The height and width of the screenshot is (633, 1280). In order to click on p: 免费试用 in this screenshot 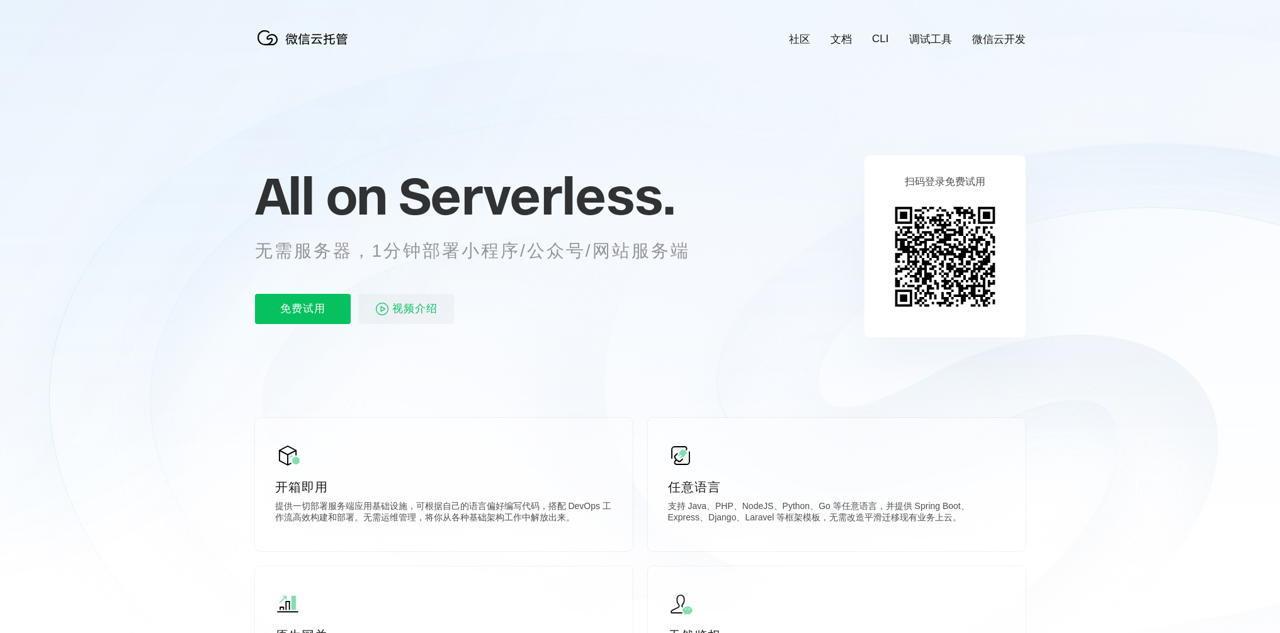, I will do `click(303, 309)`.